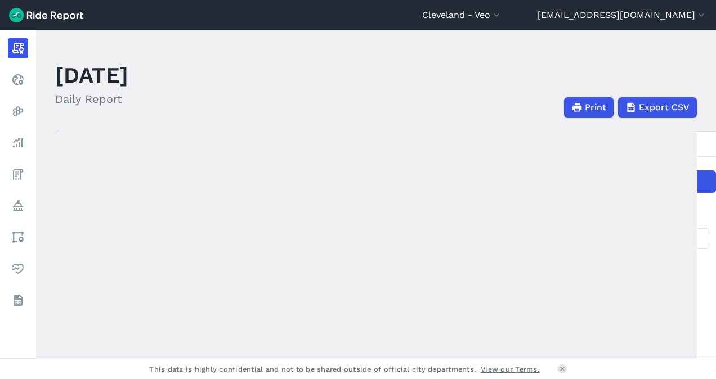 Image resolution: width=716 pixels, height=379 pixels. Describe the element at coordinates (18, 238) in the screenshot. I see `a: Areas` at that location.